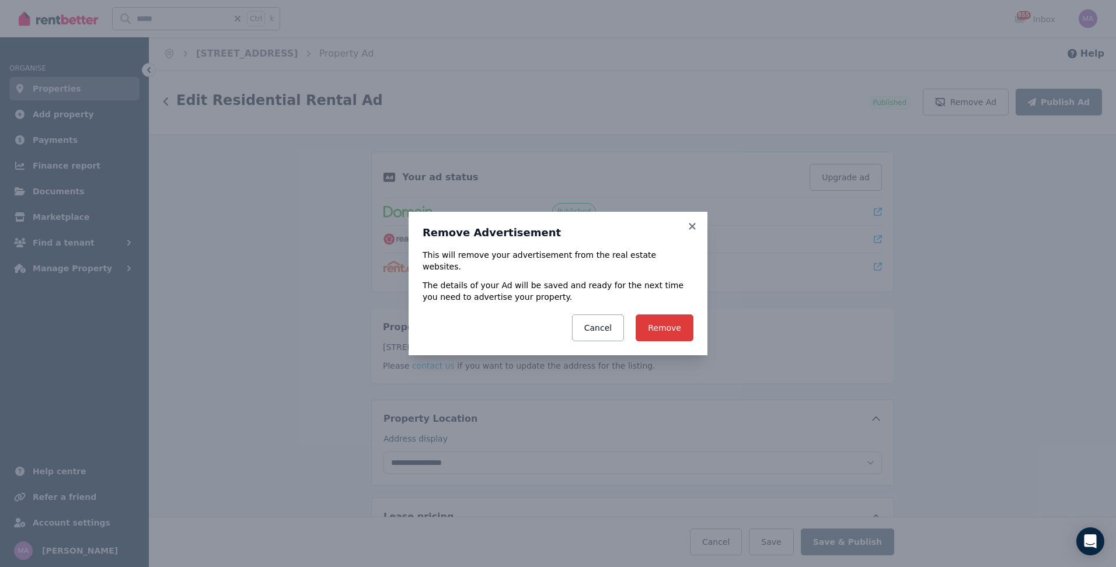 This screenshot has height=567, width=1116. Describe the element at coordinates (558, 291) in the screenshot. I see `p: The details of your Ad will be saved and ready for the next time you need to advertise your prope...` at that location.